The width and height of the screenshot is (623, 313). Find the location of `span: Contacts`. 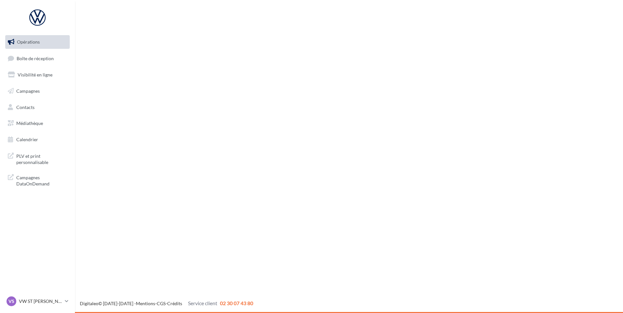

span: Contacts is located at coordinates (25, 107).